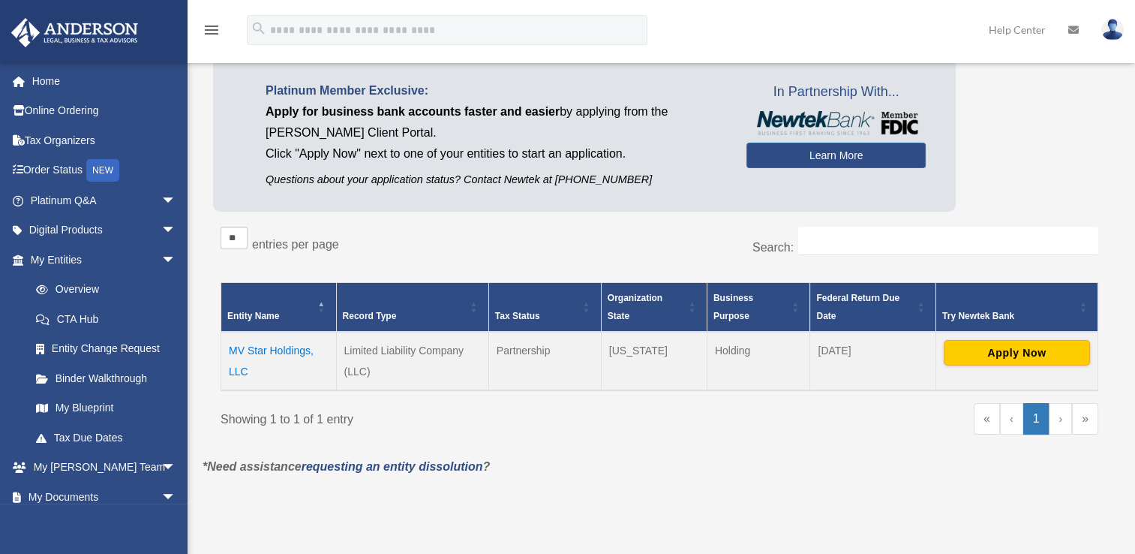  Describe the element at coordinates (1036, 419) in the screenshot. I see `a: 1` at that location.